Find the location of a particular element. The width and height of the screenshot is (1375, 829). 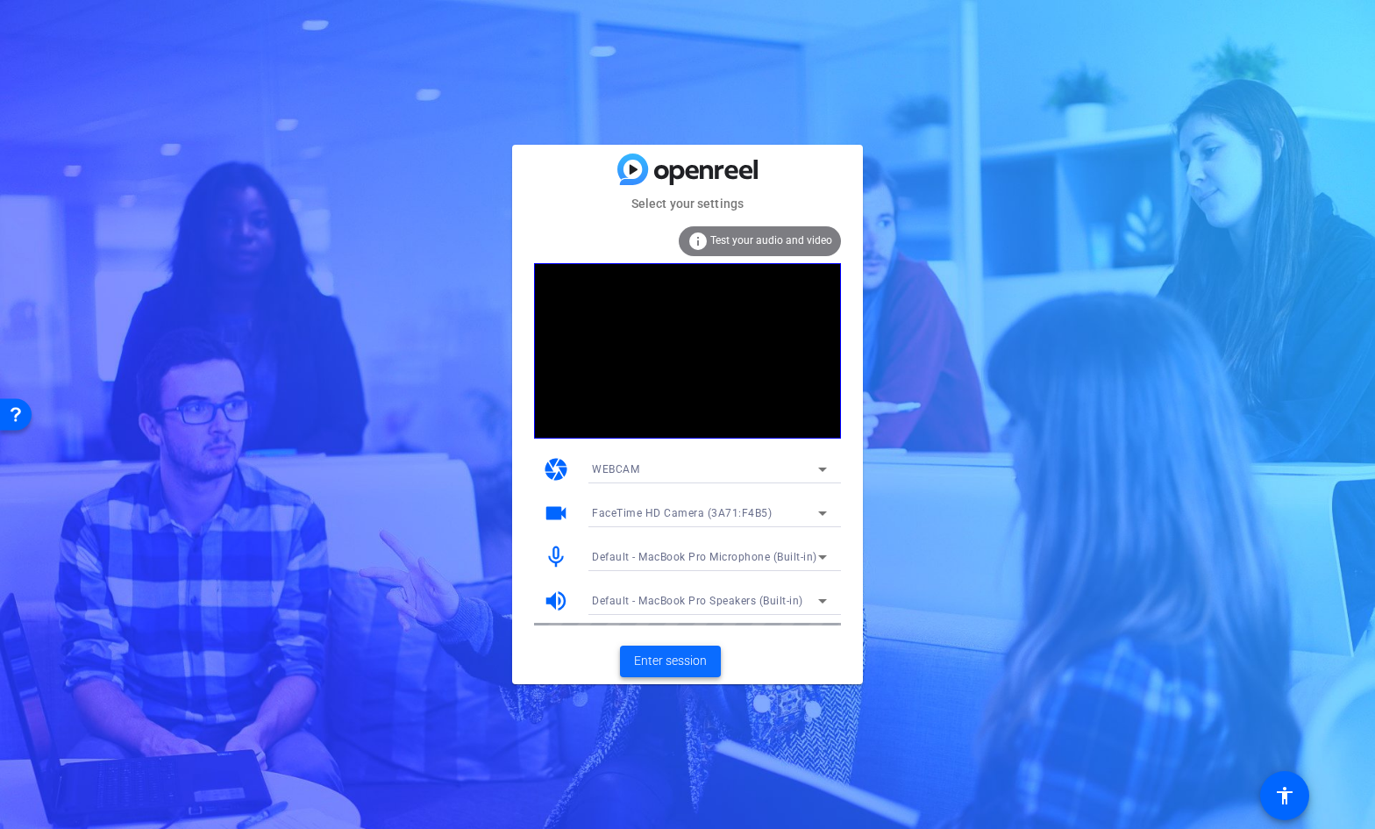

img: blue-gradient.svg is located at coordinates (688, 168).